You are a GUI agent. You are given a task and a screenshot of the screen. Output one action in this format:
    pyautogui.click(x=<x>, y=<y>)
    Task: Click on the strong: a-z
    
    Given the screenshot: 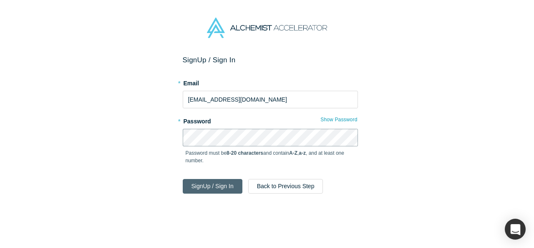 What is the action you would take?
    pyautogui.click(x=302, y=153)
    